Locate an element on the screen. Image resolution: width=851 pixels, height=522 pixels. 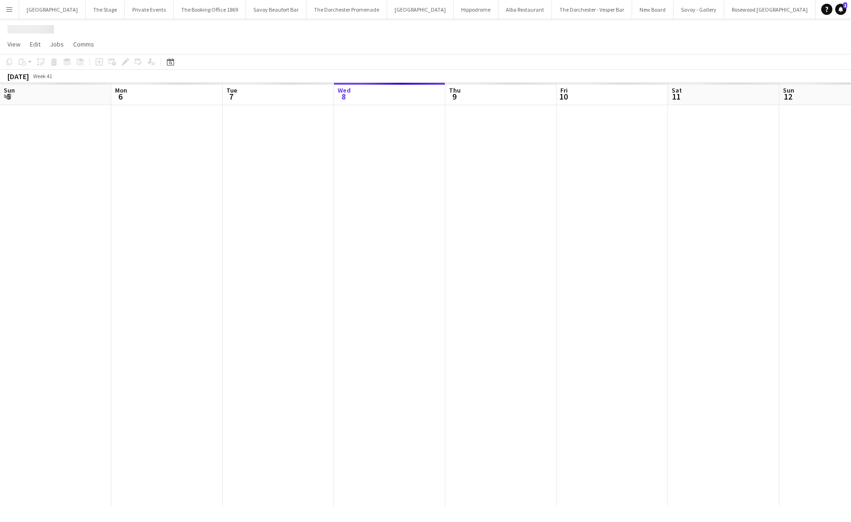
a: View is located at coordinates (14, 44).